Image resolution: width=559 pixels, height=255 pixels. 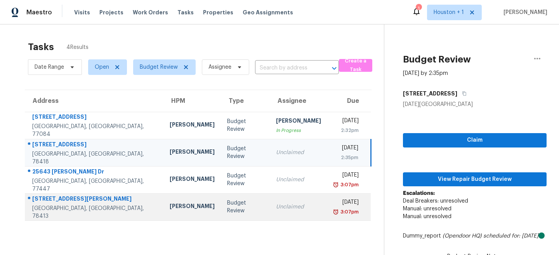 What do you see at coordinates (474, 140) in the screenshot?
I see `span: Claim` at bounding box center [474, 140].